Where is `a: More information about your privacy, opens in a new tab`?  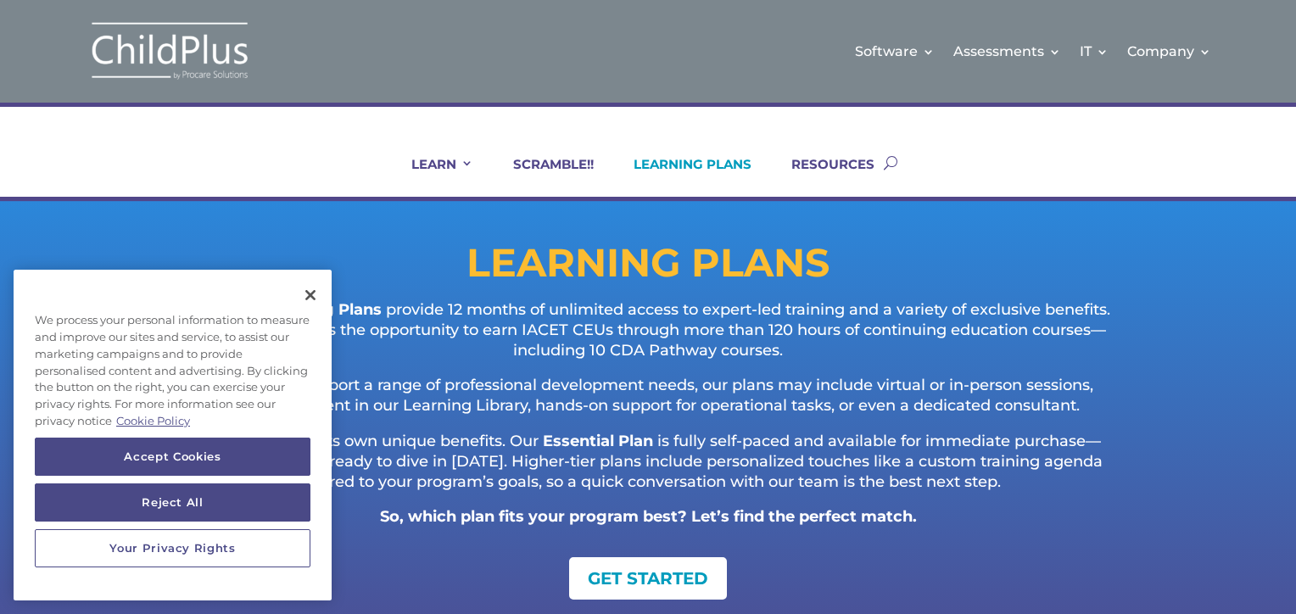
a: More information about your privacy, opens in a new tab is located at coordinates (153, 420).